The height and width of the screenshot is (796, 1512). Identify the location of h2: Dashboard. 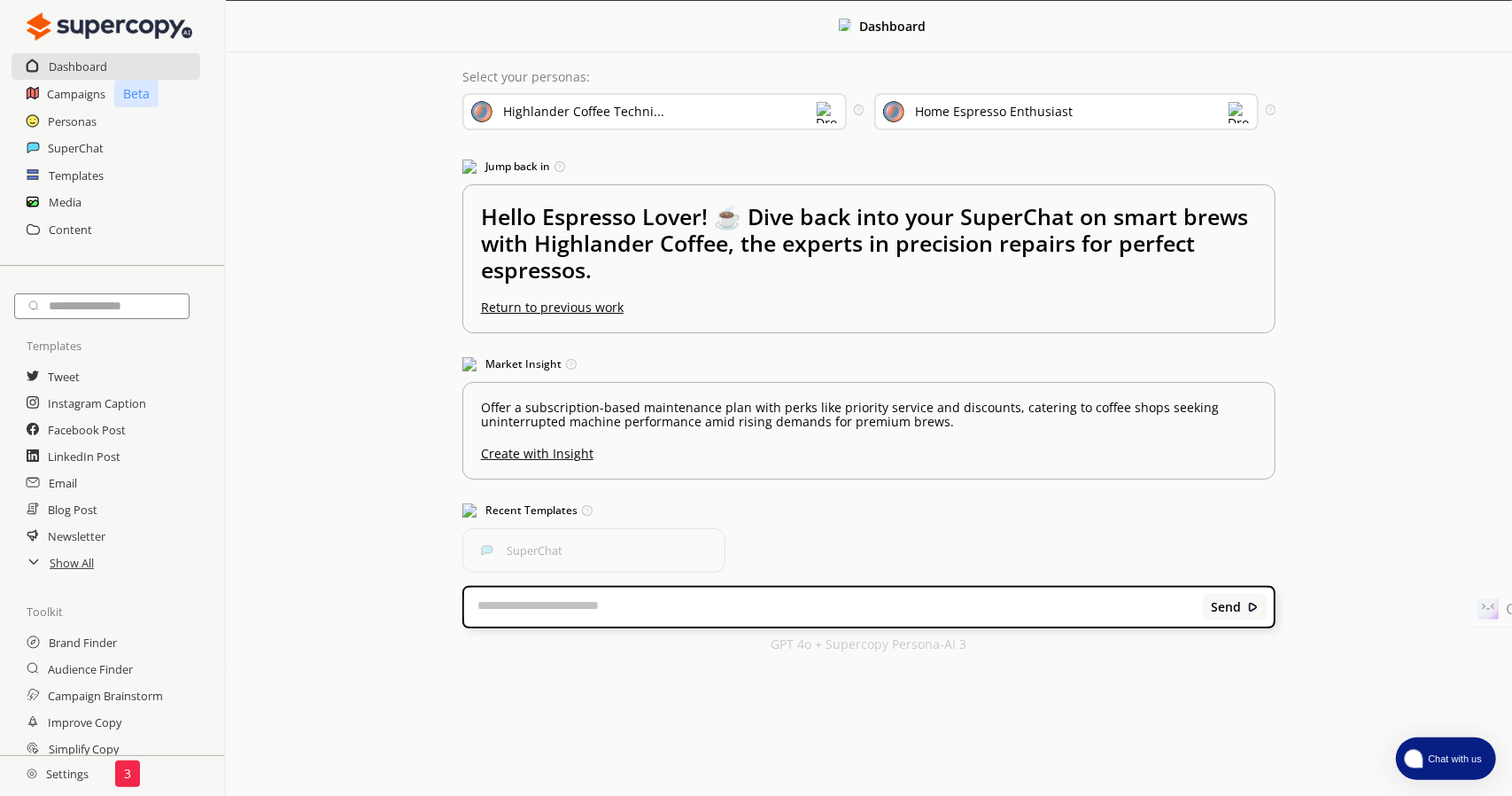
(78, 66).